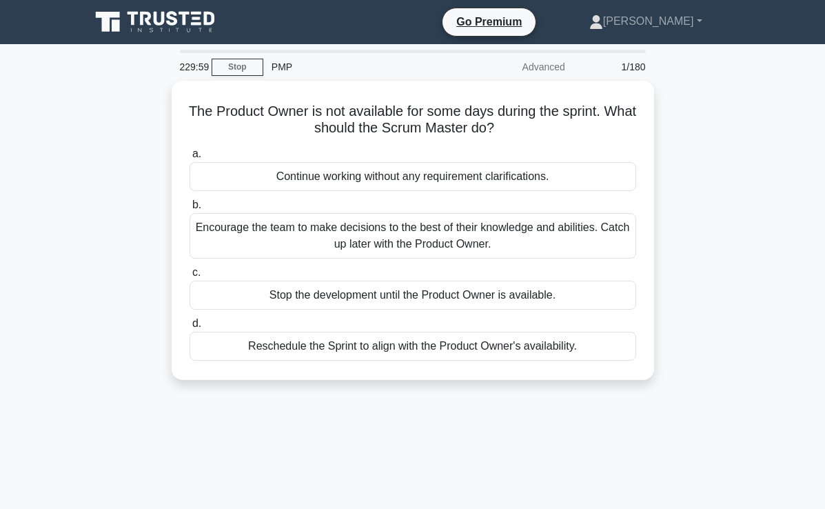  I want to click on span: b., so click(196, 204).